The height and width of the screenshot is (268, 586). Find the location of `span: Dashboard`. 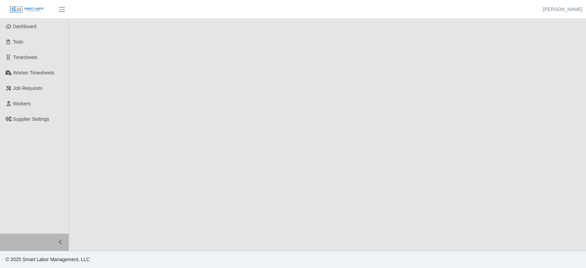

span: Dashboard is located at coordinates (25, 26).